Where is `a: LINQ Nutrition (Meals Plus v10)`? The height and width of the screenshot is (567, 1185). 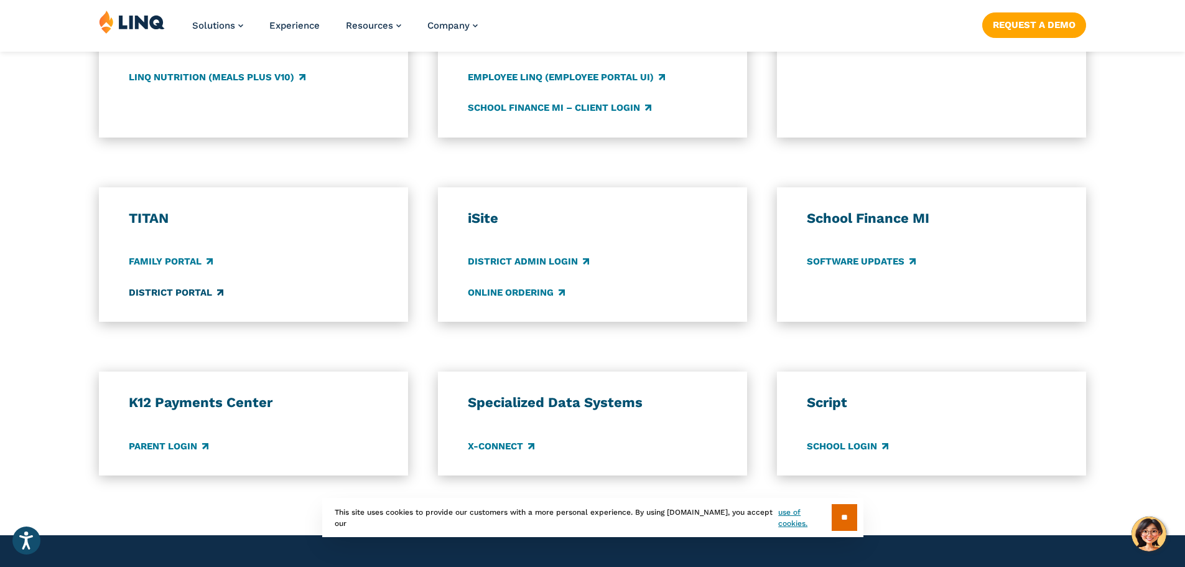 a: LINQ Nutrition (Meals Plus v10) is located at coordinates (217, 77).